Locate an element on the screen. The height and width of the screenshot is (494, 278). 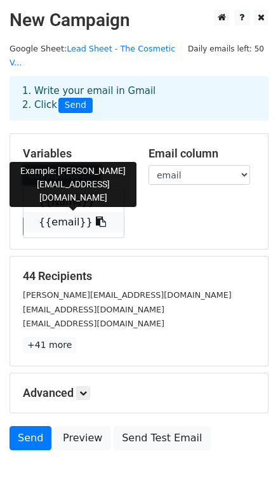
div: 聊天小组件 is located at coordinates (246, 463).